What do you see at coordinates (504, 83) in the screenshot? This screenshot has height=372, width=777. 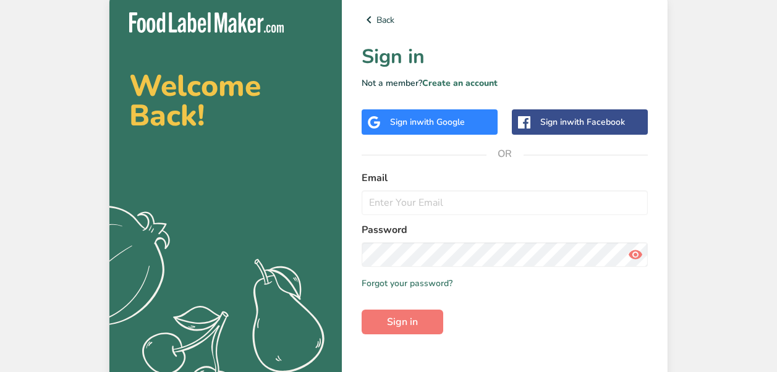 I see `p: Not a member?` at bounding box center [504, 83].